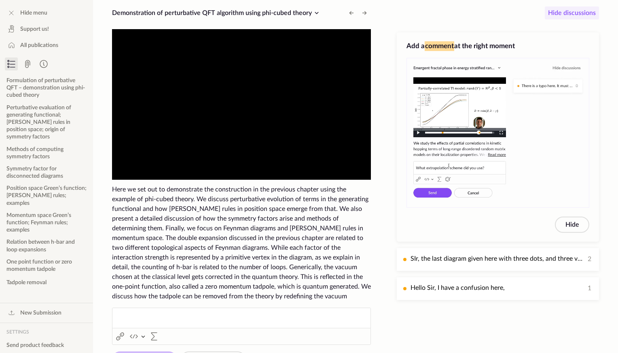  What do you see at coordinates (217, 13) in the screenshot?
I see `button: Demonstration of perturbative QFT algorithm using phi-cubed theory` at bounding box center [217, 13].